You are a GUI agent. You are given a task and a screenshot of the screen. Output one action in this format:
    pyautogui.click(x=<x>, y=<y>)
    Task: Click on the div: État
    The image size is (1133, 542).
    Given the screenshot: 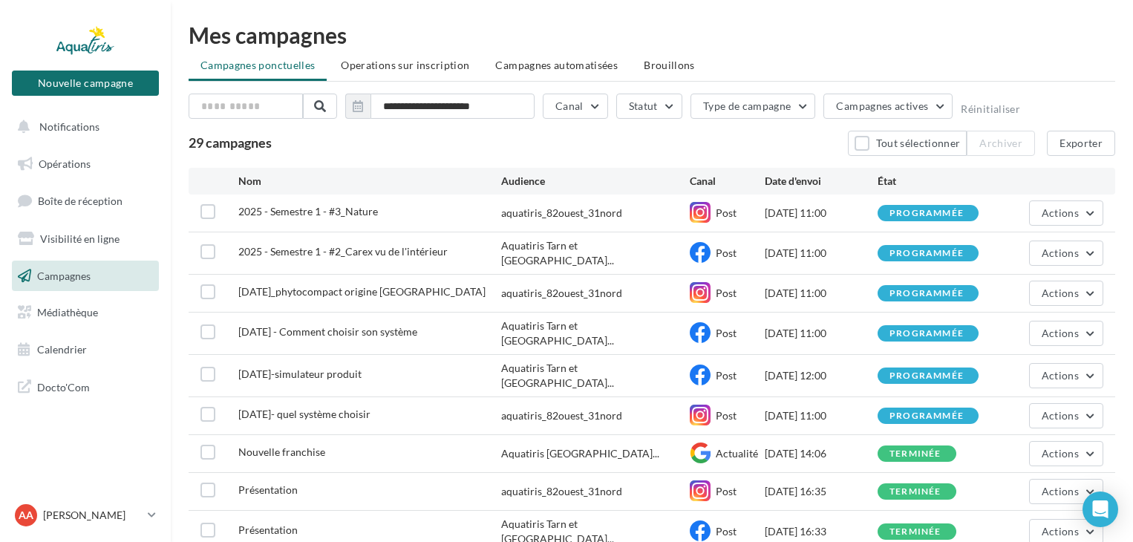 What is the action you would take?
    pyautogui.click(x=934, y=181)
    